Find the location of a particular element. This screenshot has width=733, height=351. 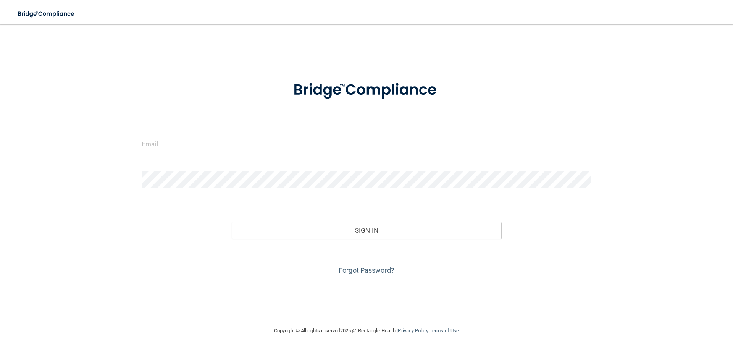

input: Email is located at coordinates (367, 144).